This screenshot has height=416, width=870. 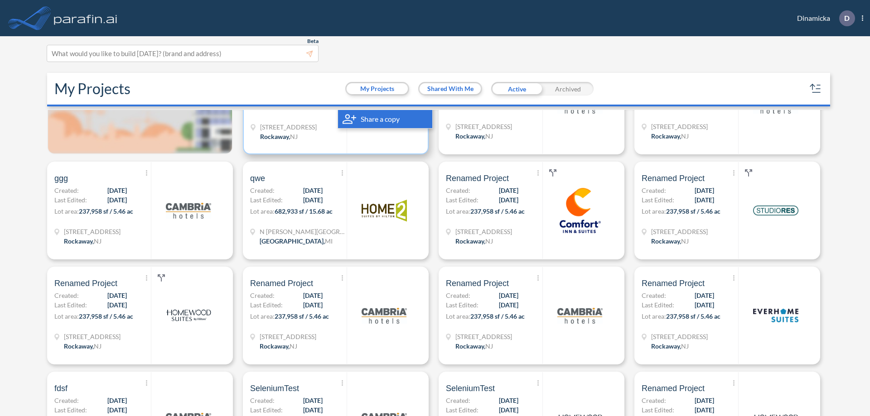 What do you see at coordinates (303, 232) in the screenshot?
I see `span: N Wyndham Hill Dr NE` at bounding box center [303, 232].